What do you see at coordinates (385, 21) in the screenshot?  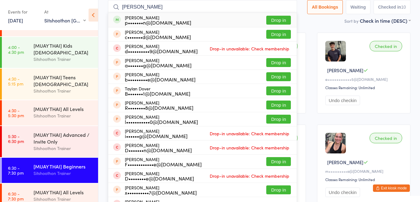 I see `div: Check in time (DESC)` at bounding box center [385, 21].